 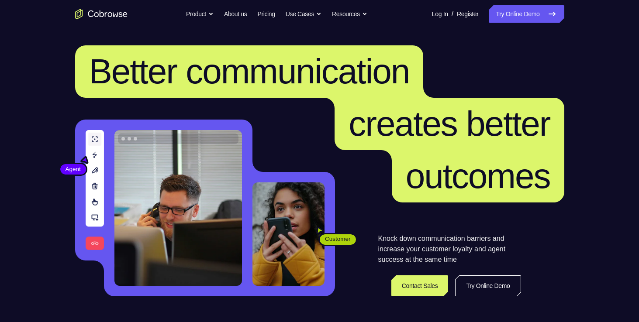 What do you see at coordinates (449, 124) in the screenshot?
I see `span: creates better` at bounding box center [449, 124].